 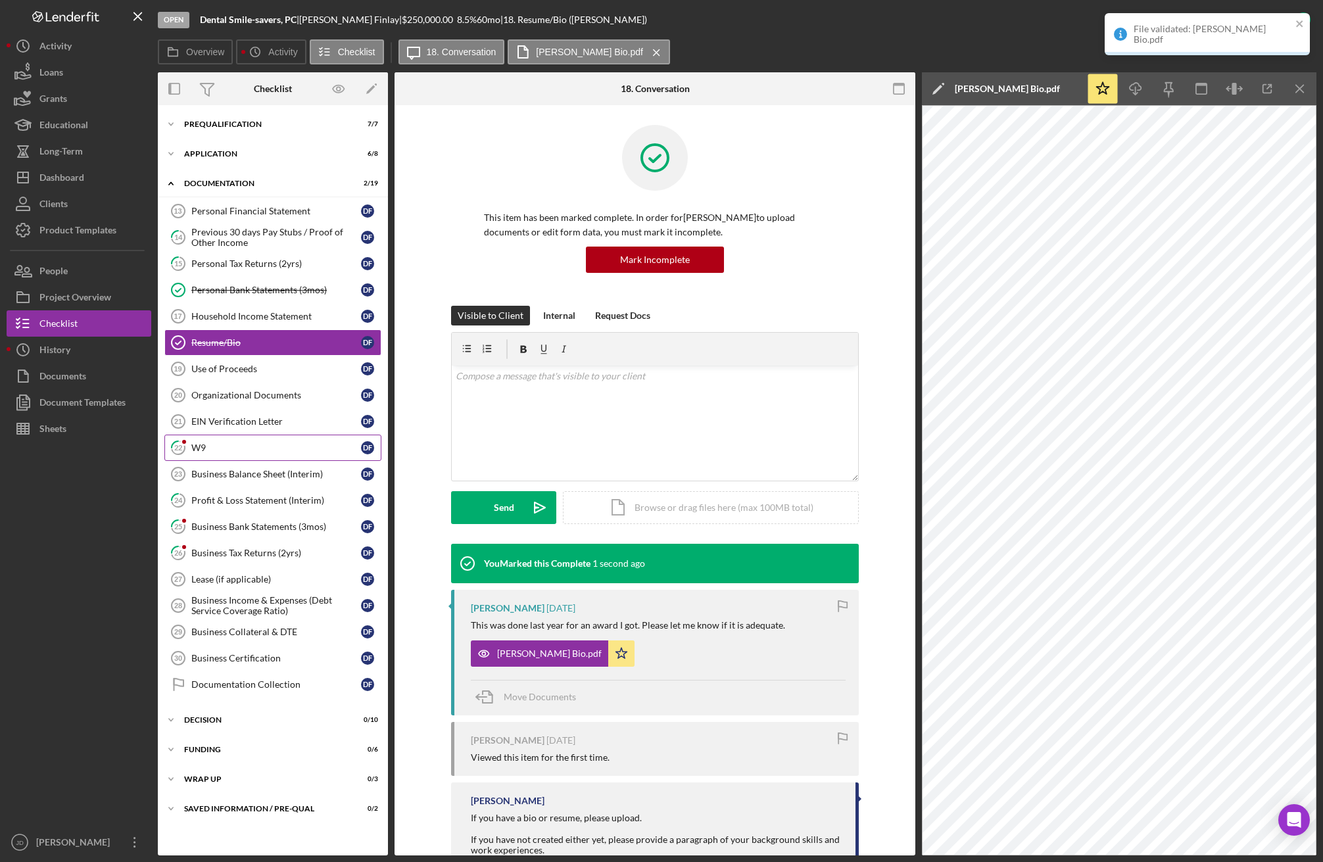 I want to click on div: Personal Bank Statements (3mos), so click(x=276, y=290).